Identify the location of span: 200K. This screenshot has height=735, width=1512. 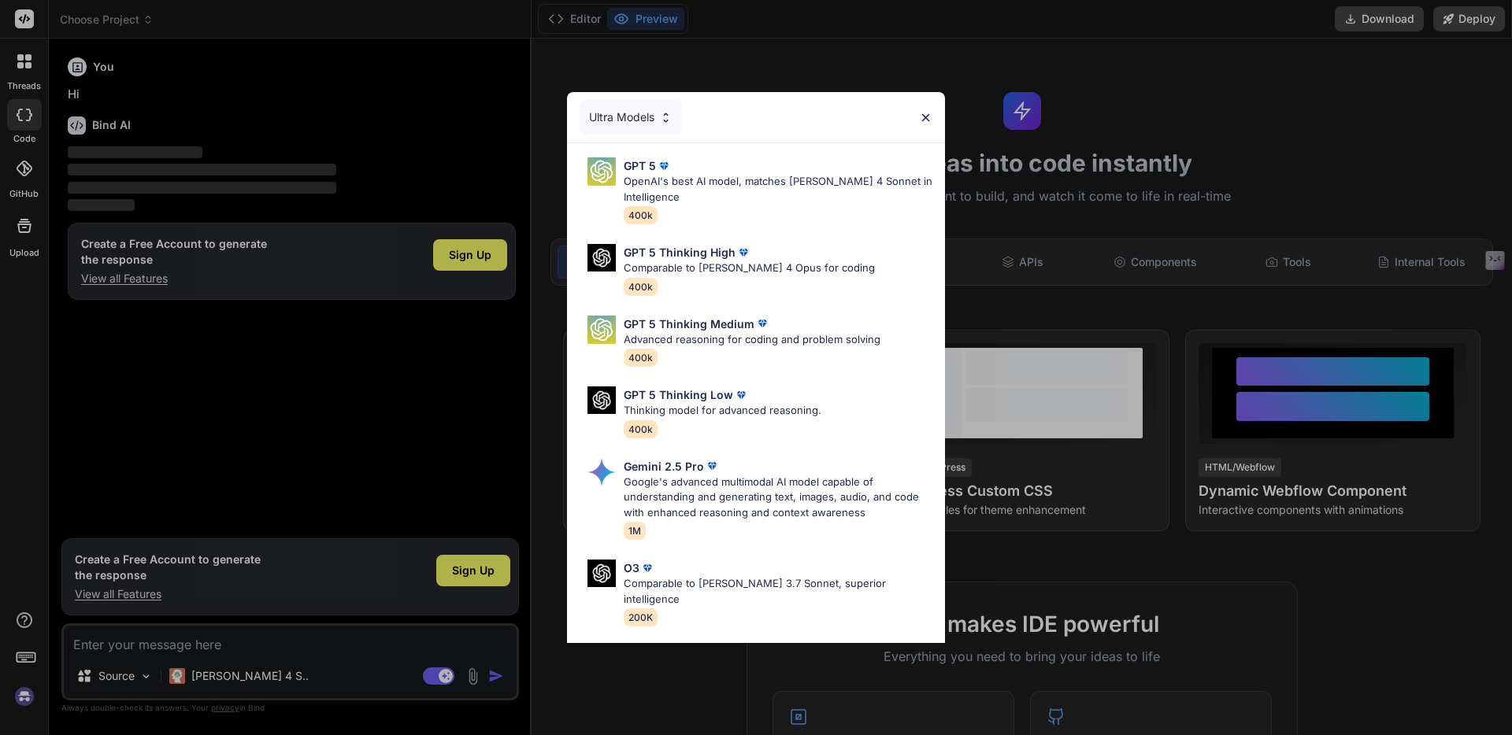
(640, 617).